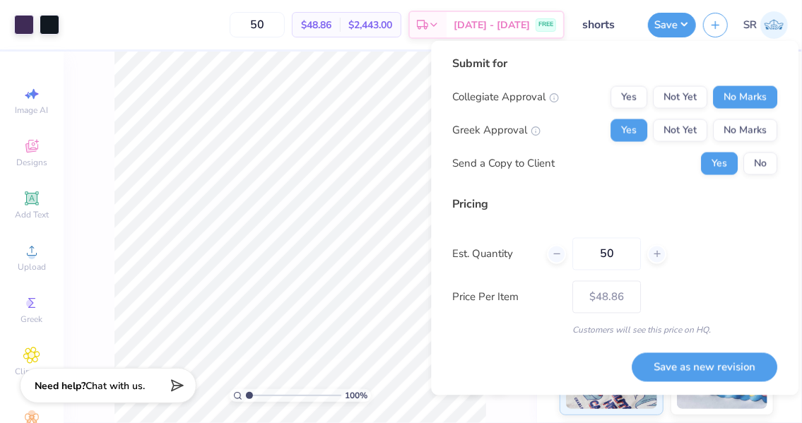 The height and width of the screenshot is (423, 802). I want to click on div: Collegiate Approval, so click(505, 97).